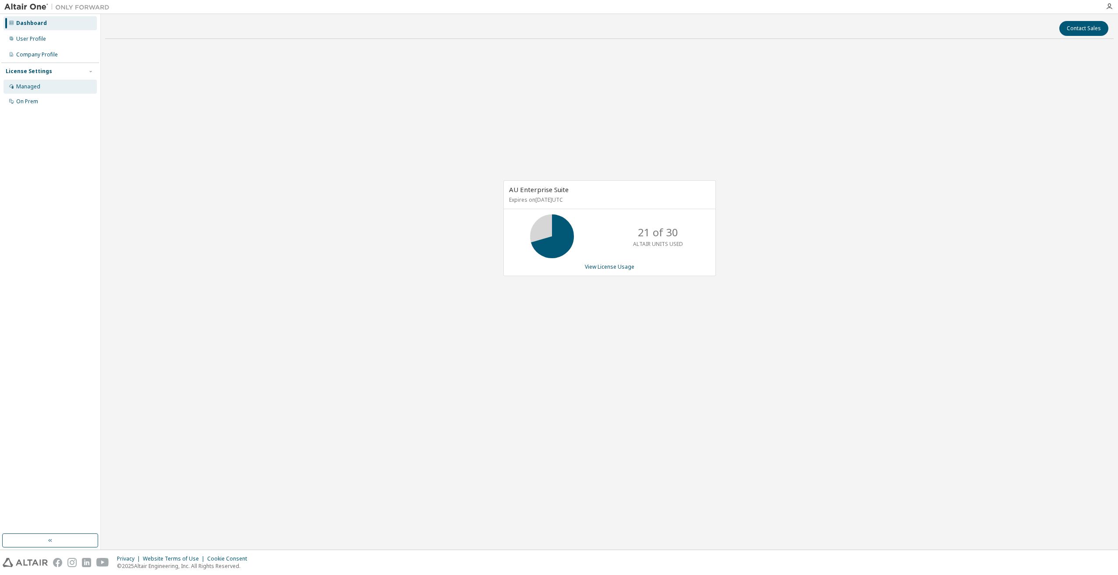 The image size is (1118, 575). I want to click on img: Altair One, so click(59, 7).